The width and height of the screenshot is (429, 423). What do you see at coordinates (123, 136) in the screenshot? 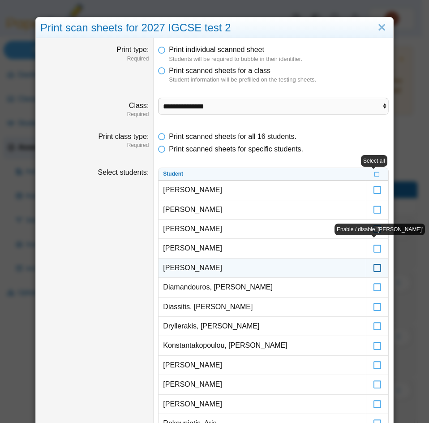
I see `label: Print class type` at bounding box center [123, 136].